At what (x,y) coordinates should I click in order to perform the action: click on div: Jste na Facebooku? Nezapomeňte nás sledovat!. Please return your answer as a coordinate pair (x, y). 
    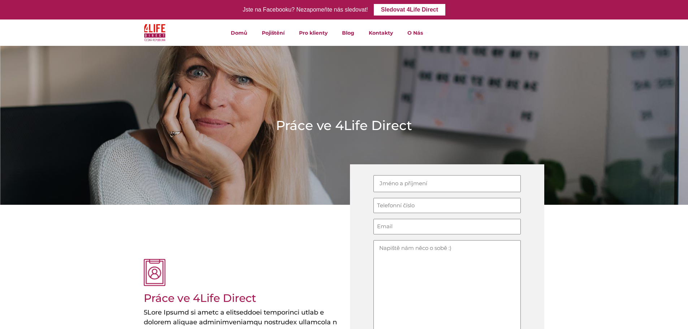
    Looking at the image, I should click on (305, 10).